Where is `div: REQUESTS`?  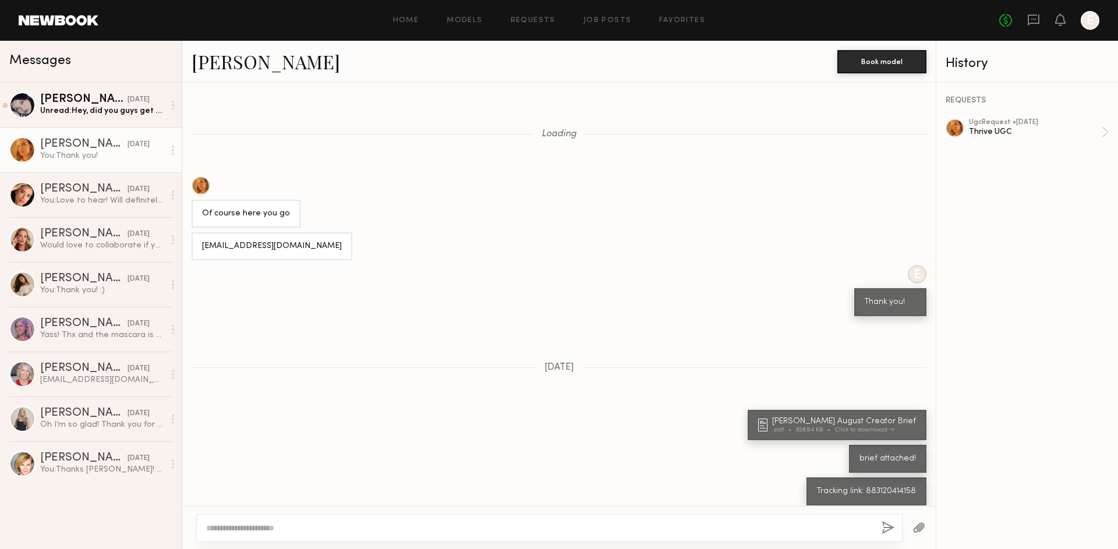 div: REQUESTS is located at coordinates (1028, 101).